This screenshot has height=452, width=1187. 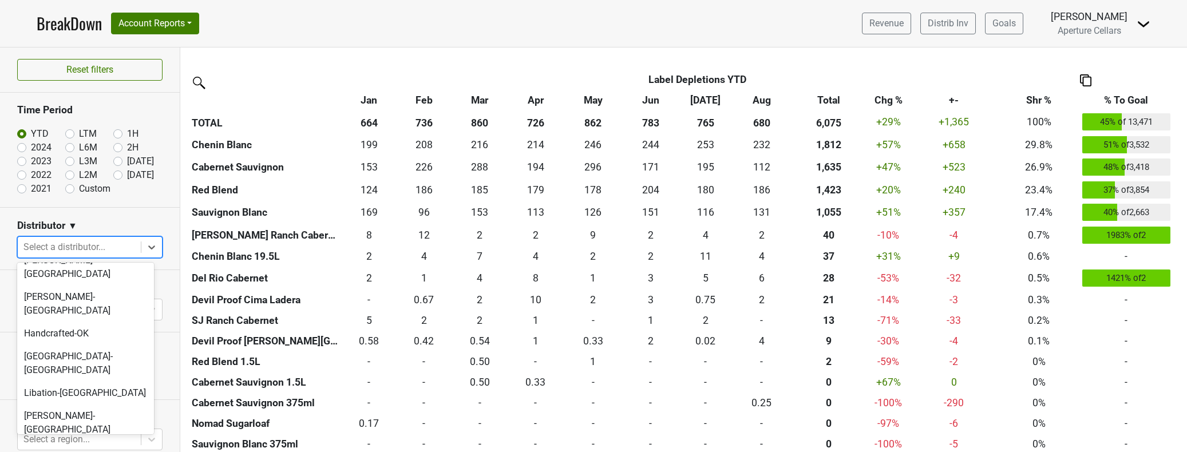 I want to click on div: 216, so click(x=479, y=145).